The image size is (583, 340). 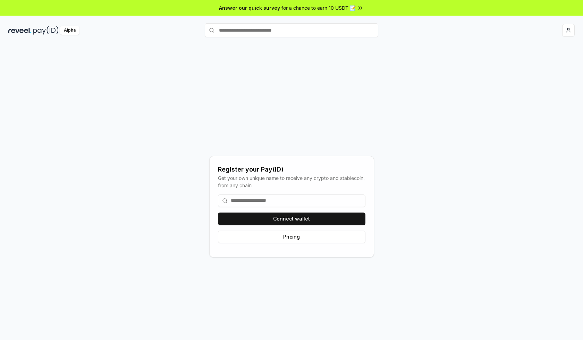 What do you see at coordinates (20, 30) in the screenshot?
I see `img: reveel_dark` at bounding box center [20, 30].